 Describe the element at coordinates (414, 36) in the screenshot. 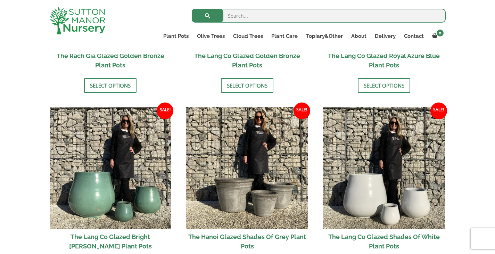

I see `a: Contact` at that location.